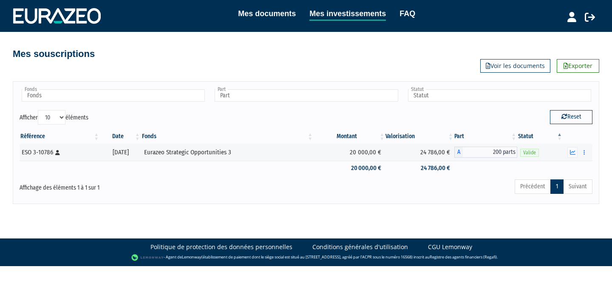 The width and height of the screenshot is (612, 281). Describe the element at coordinates (120, 136) in the screenshot. I see `th: Date: activer pour trier la colonne par ordre croissant` at that location.